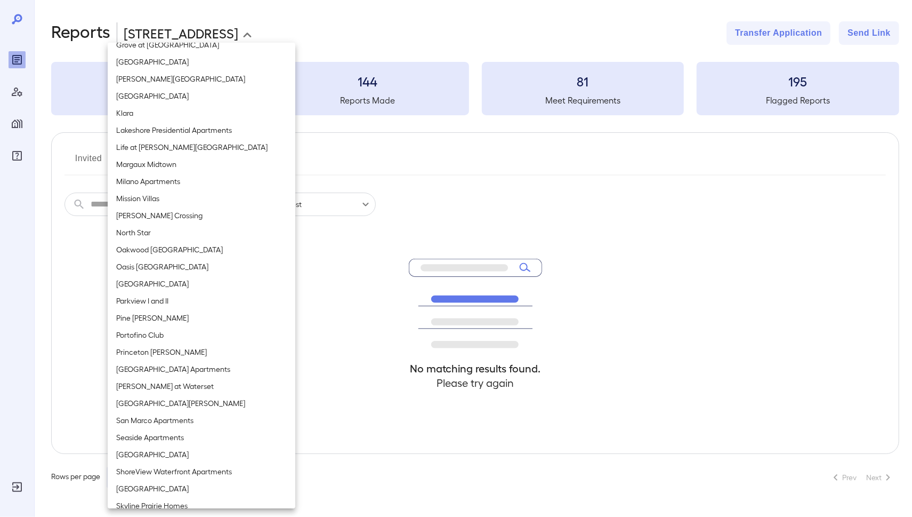 Image resolution: width=912 pixels, height=517 pixels. Describe the element at coordinates (202, 181) in the screenshot. I see `li: Milano Apartments` at that location.